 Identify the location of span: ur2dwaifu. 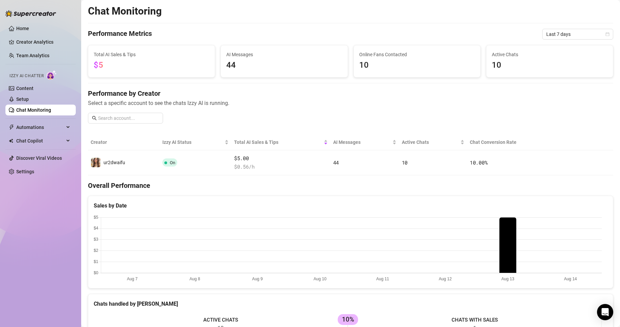
(114, 162).